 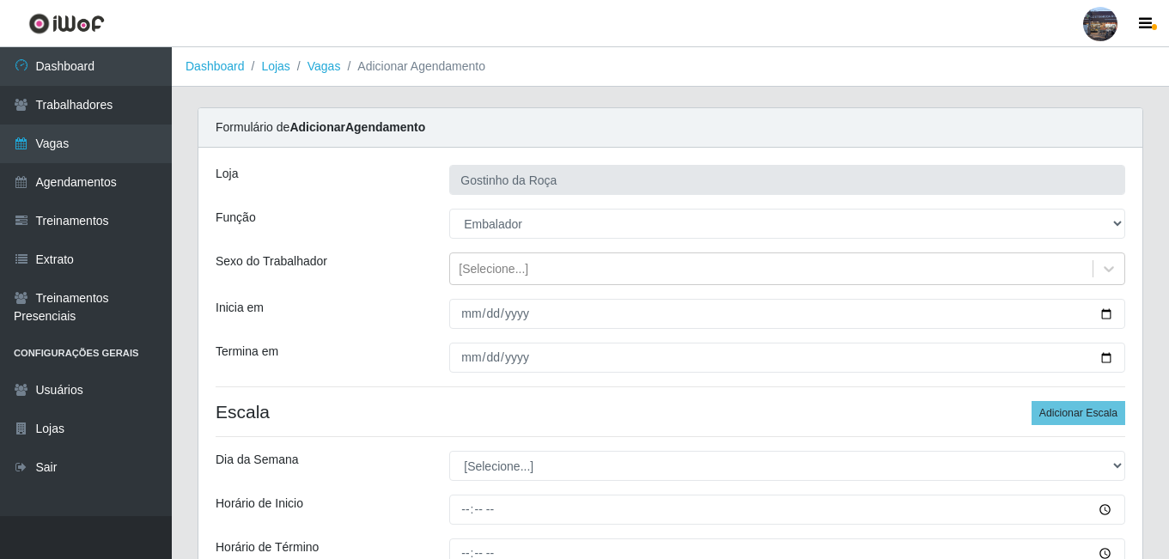 I want to click on label: Loja, so click(x=227, y=174).